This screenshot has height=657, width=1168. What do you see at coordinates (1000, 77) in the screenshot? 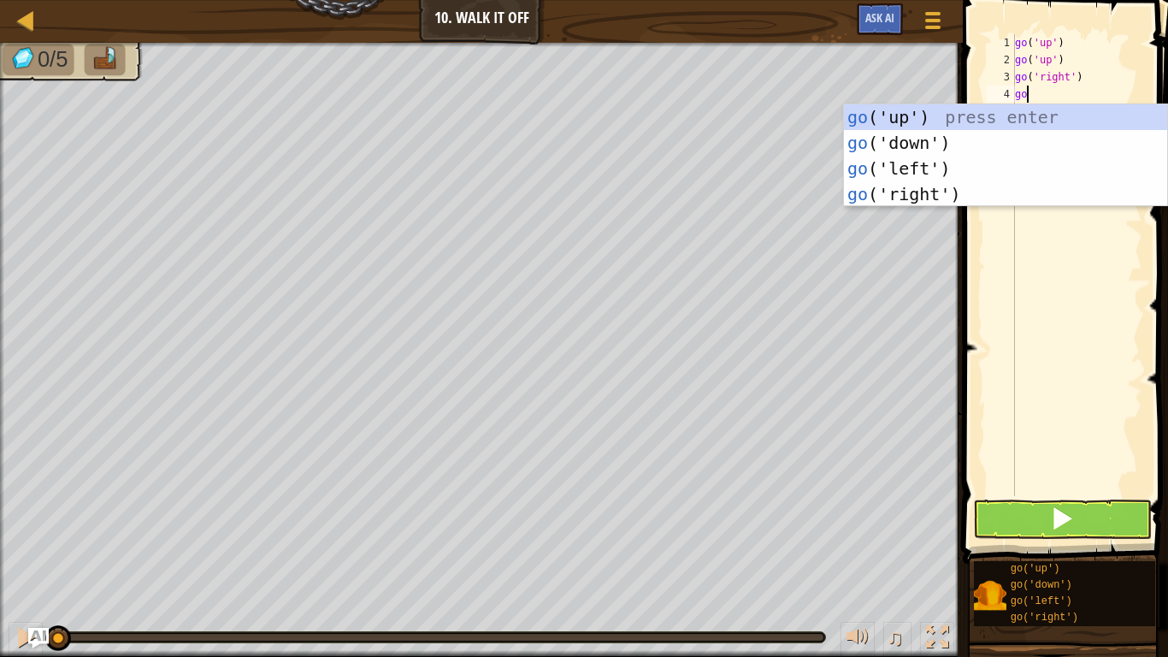
I see `div: 3` at bounding box center [1000, 77].